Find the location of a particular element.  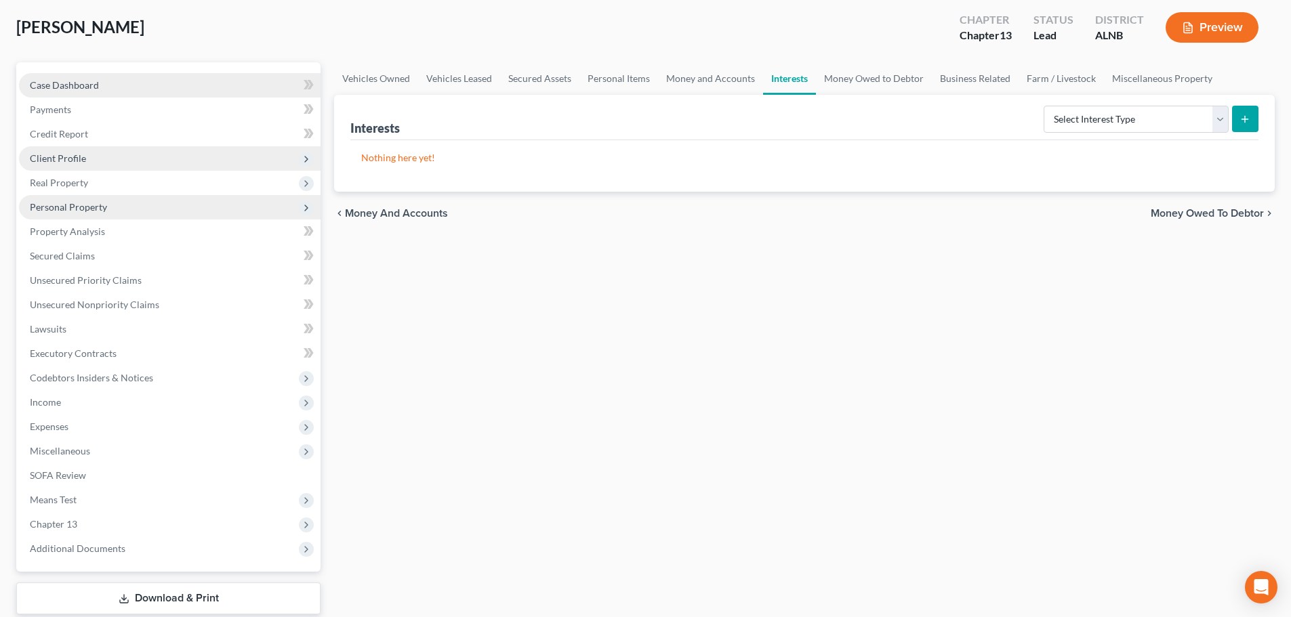

a: Case Dashboard is located at coordinates (169, 85).